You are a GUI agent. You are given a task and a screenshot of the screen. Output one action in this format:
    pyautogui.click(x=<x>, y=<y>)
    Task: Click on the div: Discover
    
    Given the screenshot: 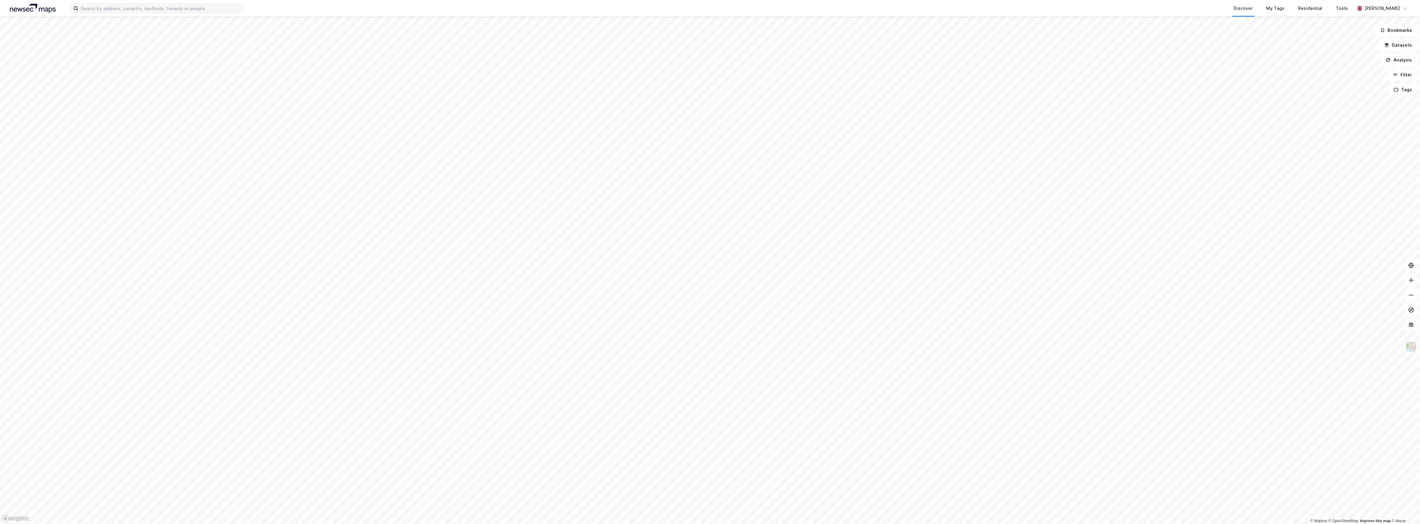 What is the action you would take?
    pyautogui.click(x=1243, y=8)
    